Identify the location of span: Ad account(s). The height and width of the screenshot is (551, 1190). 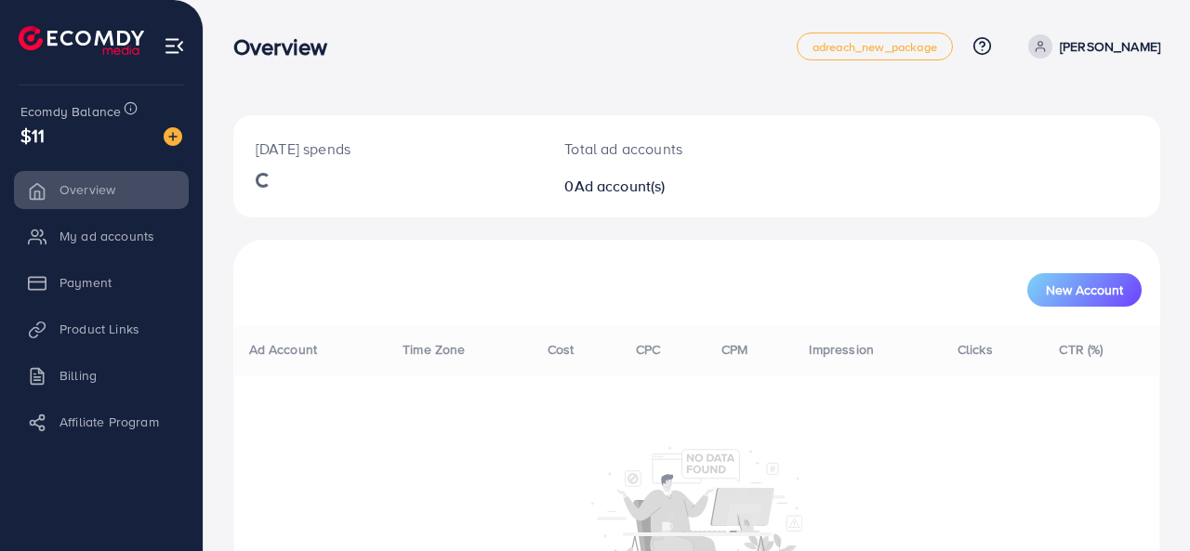
(620, 186).